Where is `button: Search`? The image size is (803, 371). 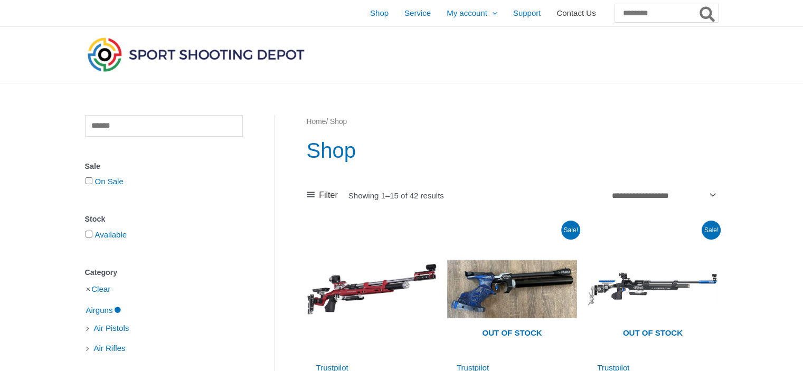 button: Search is located at coordinates (707, 13).